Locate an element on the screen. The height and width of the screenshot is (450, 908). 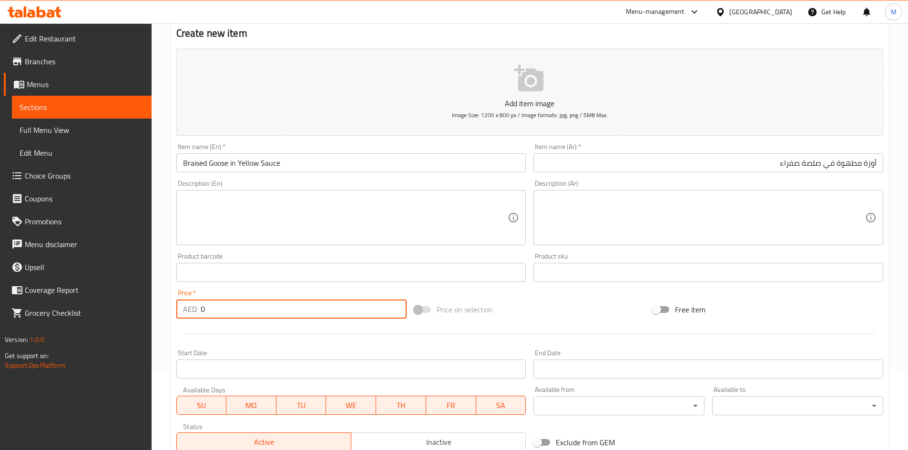
a: Upsell is located at coordinates (78, 267).